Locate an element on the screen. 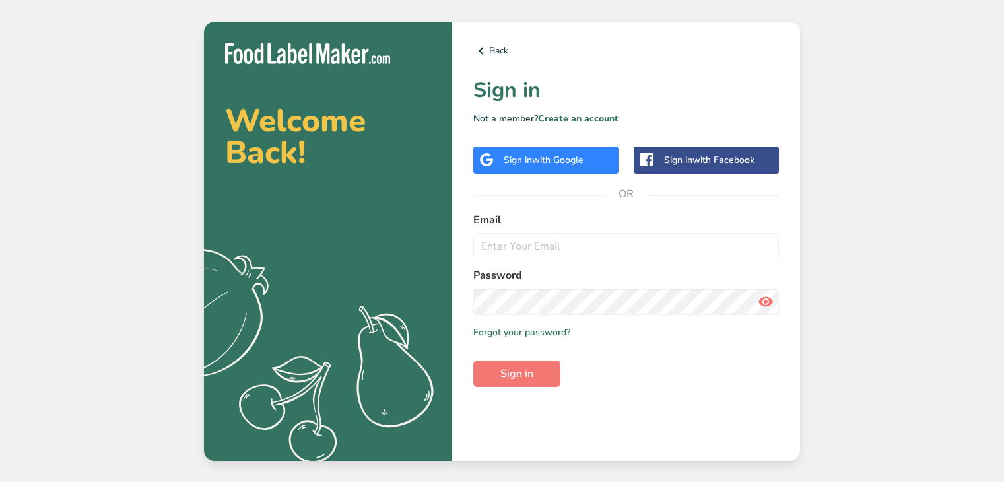 The height and width of the screenshot is (482, 1004). button: Sign in is located at coordinates (517, 373).